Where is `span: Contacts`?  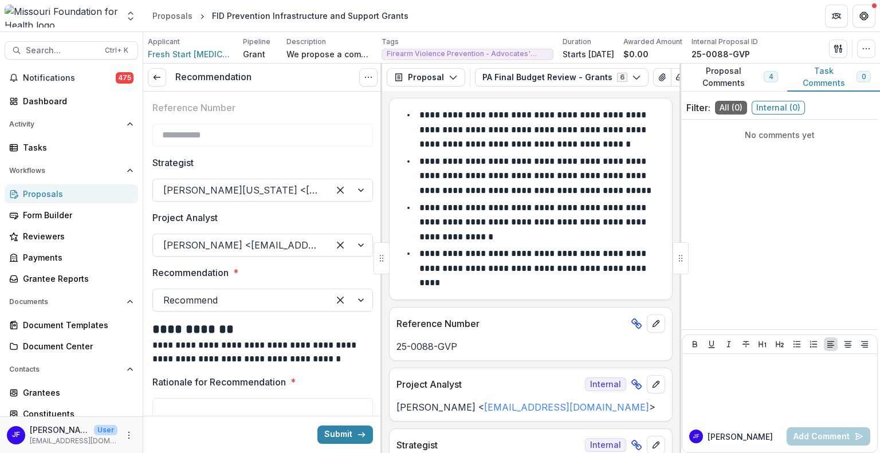
span: Contacts is located at coordinates (65, 369).